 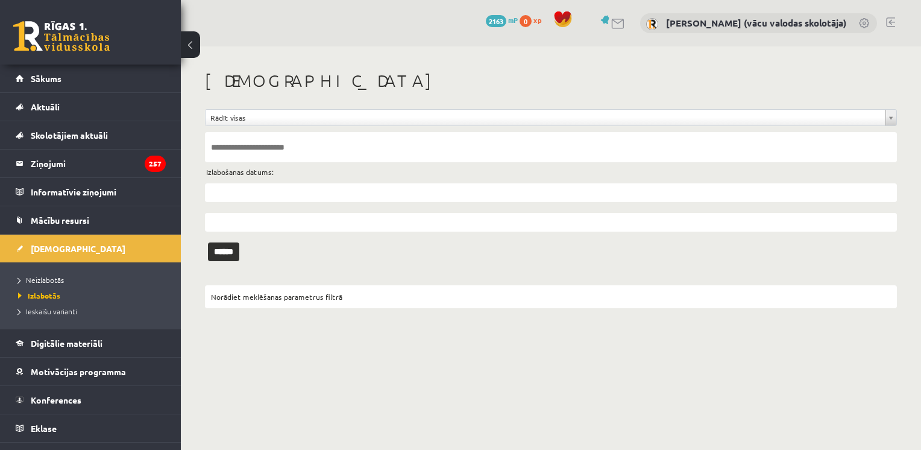 What do you see at coordinates (502, 20) in the screenshot?
I see `a: 2163 mP` at bounding box center [502, 20].